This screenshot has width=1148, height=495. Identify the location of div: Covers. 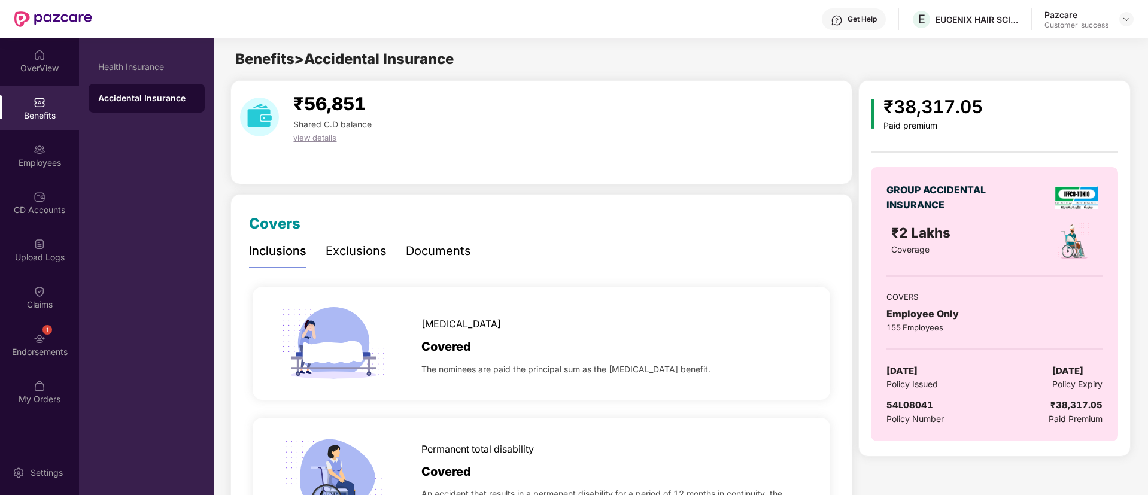
(275, 224).